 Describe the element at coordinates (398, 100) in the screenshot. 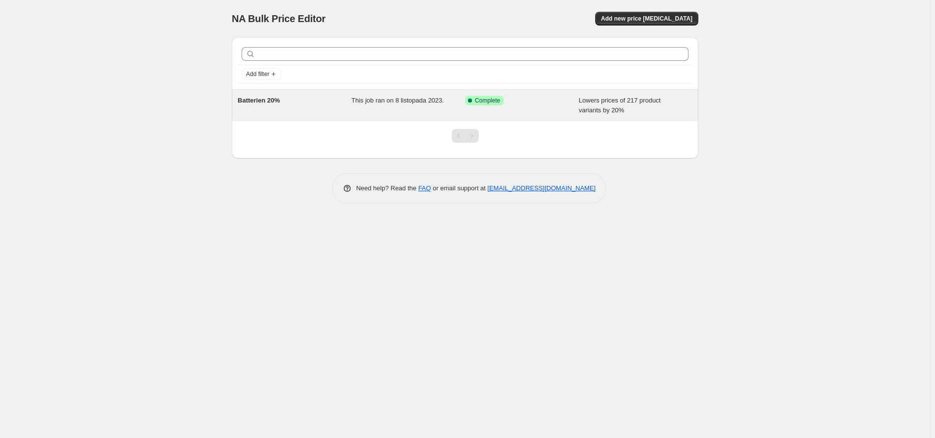

I see `span: This job ran on 8 listopada 2023.` at that location.